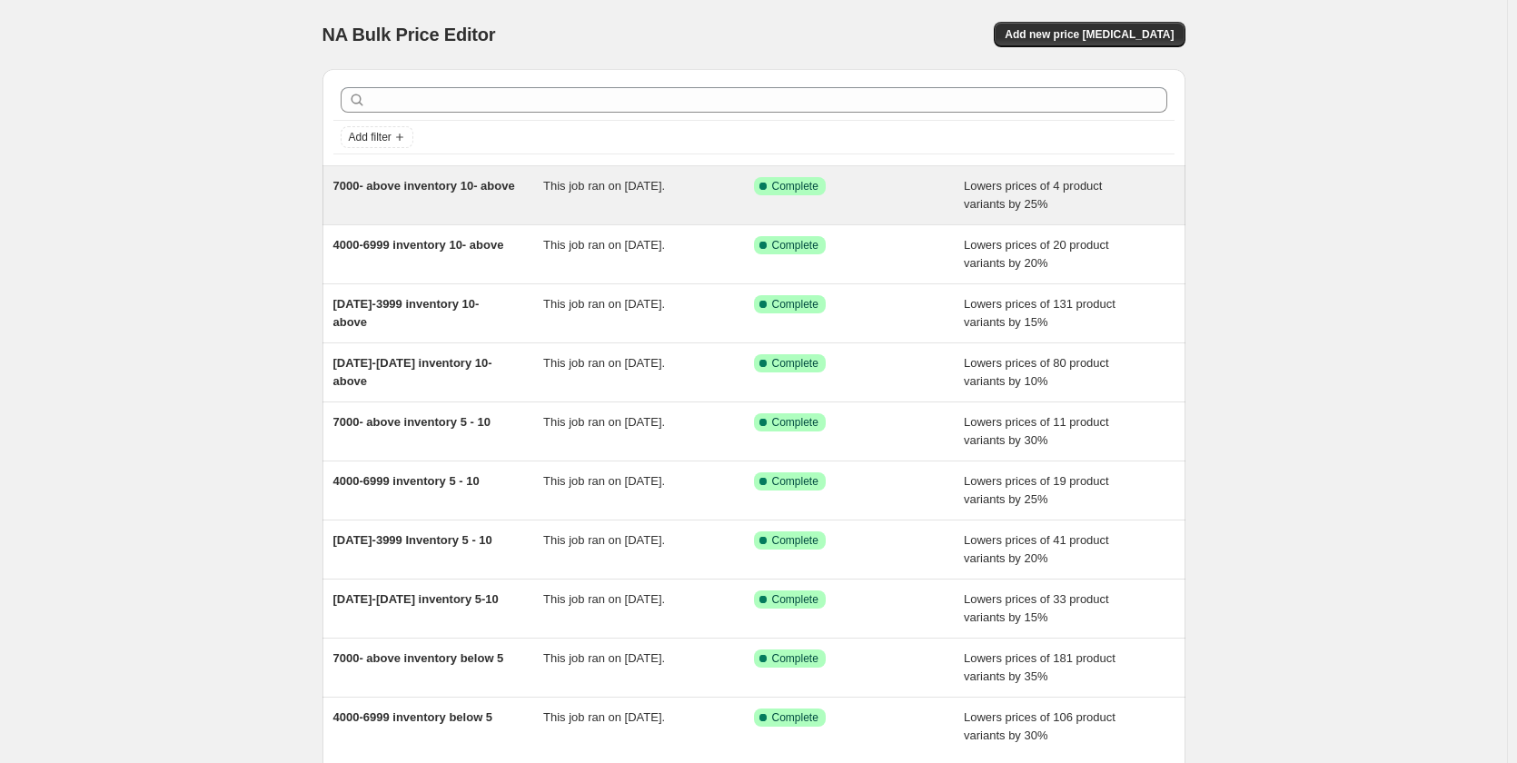 The width and height of the screenshot is (1517, 763). I want to click on span: 4000-6999 inventory 5 - 10, so click(406, 480).